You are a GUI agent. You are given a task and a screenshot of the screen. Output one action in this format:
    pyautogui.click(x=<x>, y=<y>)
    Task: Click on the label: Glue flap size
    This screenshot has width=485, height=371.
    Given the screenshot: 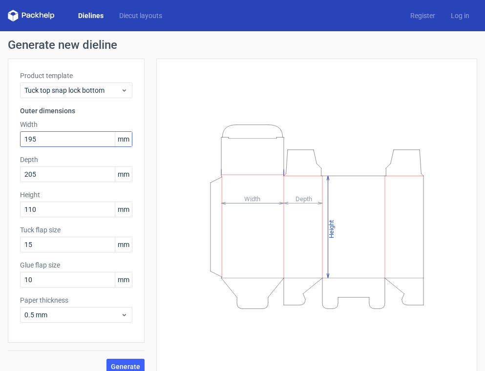 What is the action you would take?
    pyautogui.click(x=76, y=265)
    